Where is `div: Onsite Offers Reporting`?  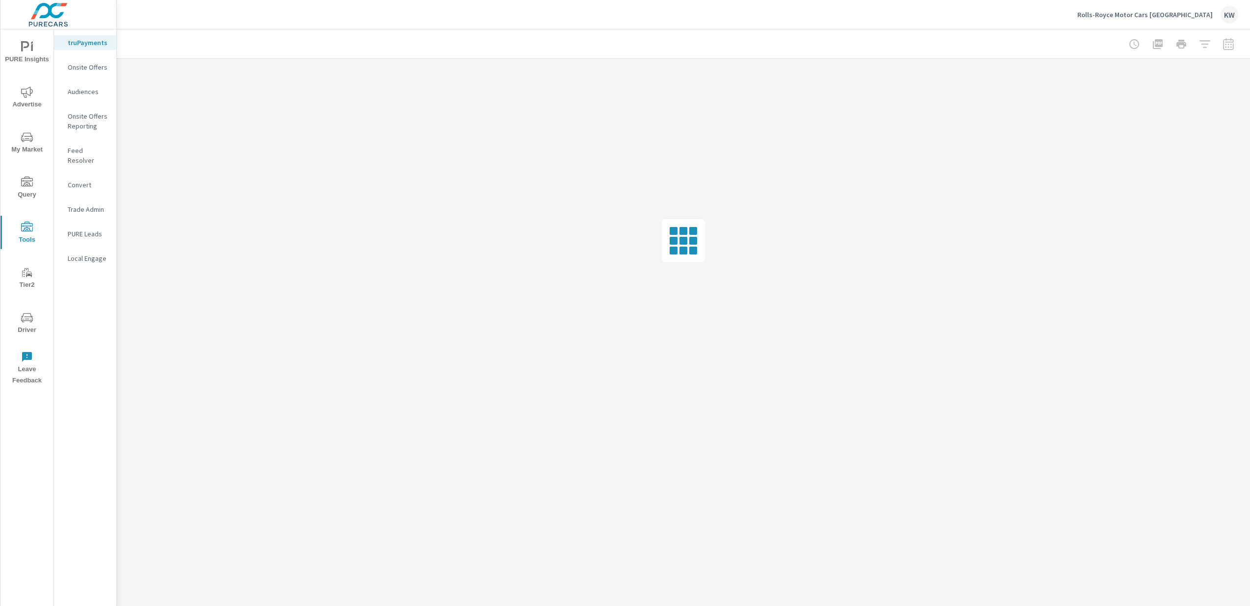 div: Onsite Offers Reporting is located at coordinates (85, 121).